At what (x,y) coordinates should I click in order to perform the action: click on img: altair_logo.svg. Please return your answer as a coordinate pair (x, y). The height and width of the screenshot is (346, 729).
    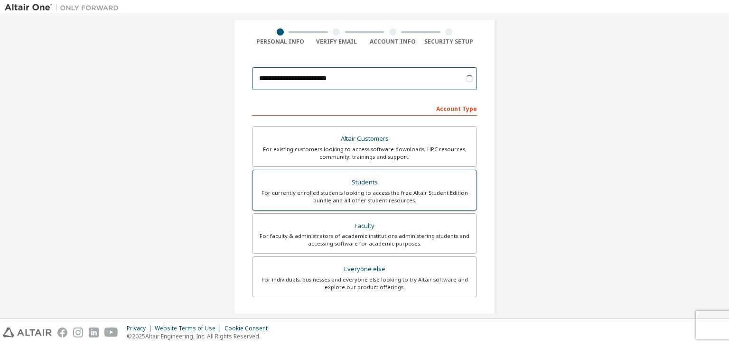
    Looking at the image, I should click on (27, 333).